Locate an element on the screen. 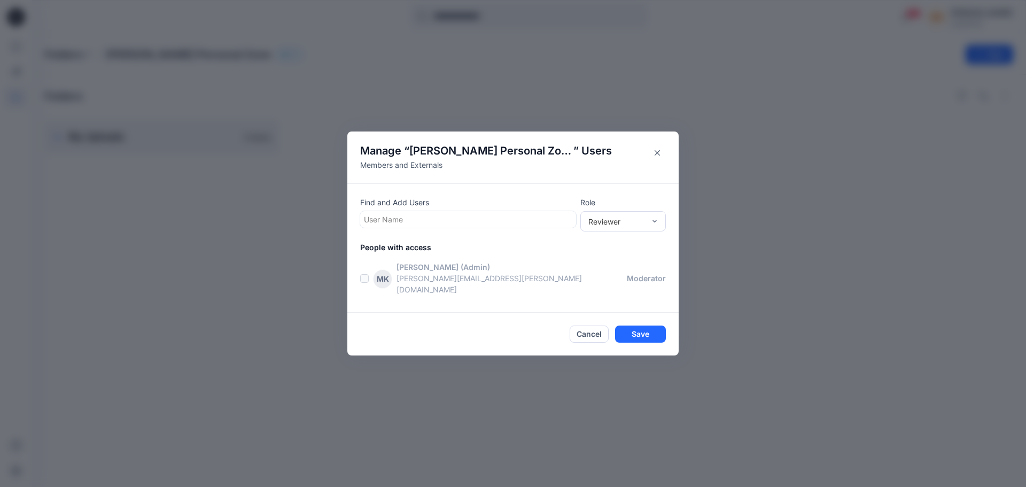 The height and width of the screenshot is (487, 1026). div: MK is located at coordinates (382, 279).